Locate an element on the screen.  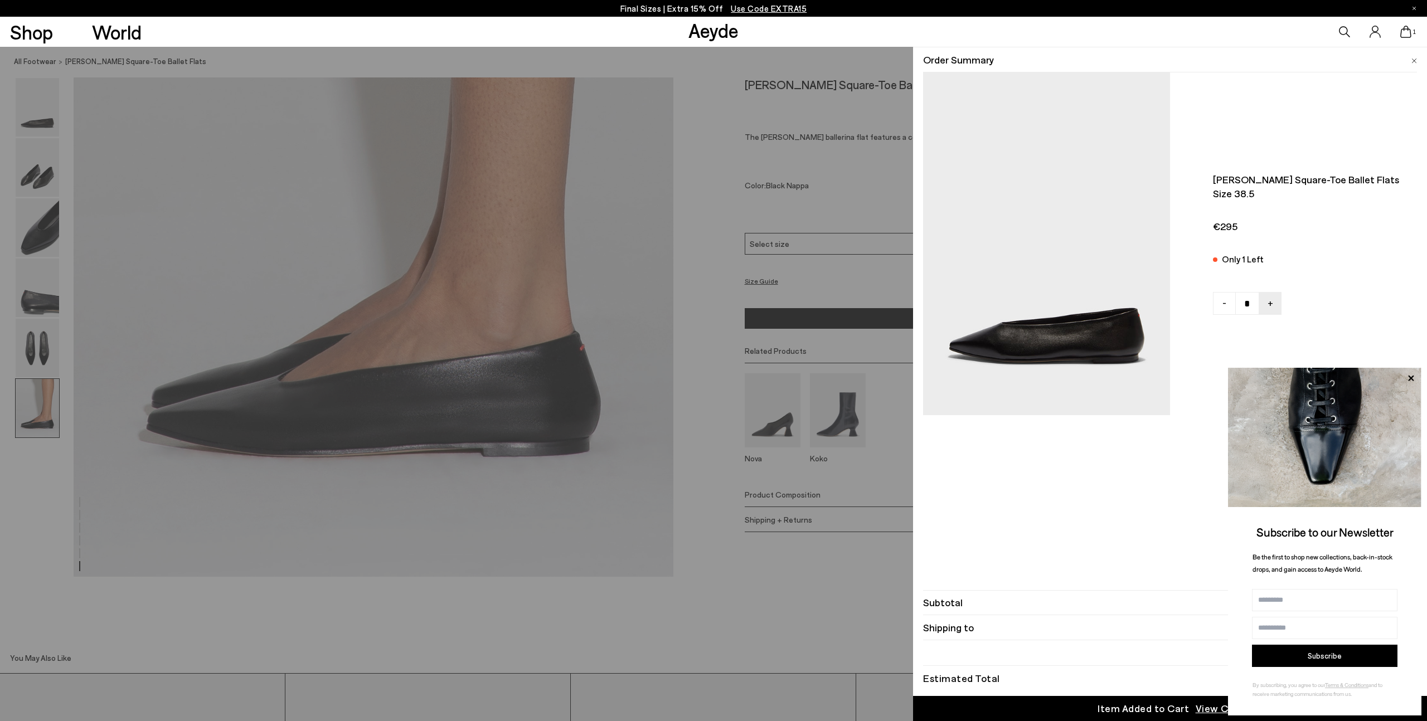
div: Item Added to Cart is located at coordinates (1143, 708).